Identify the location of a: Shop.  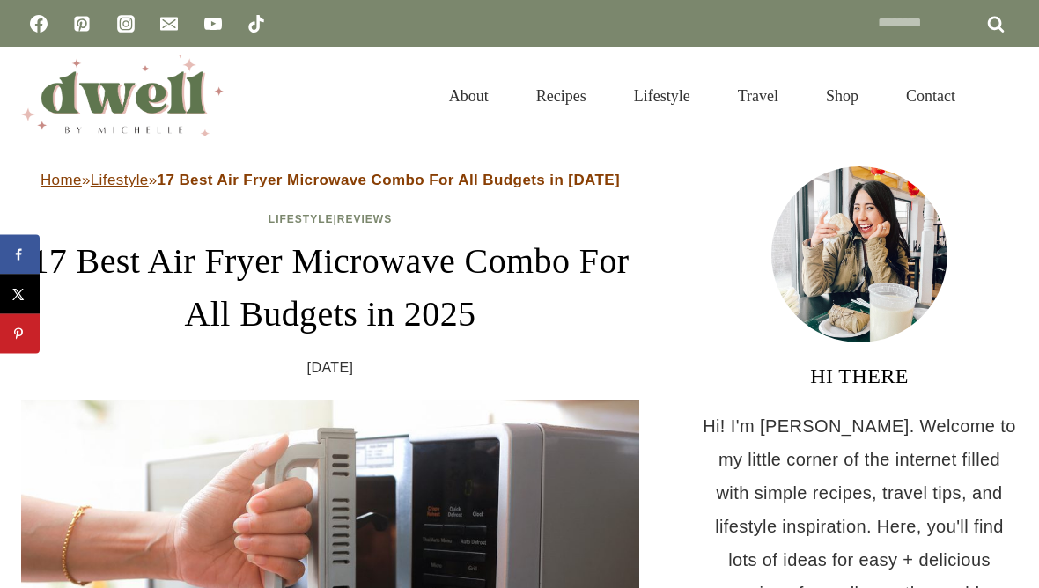
(841, 96).